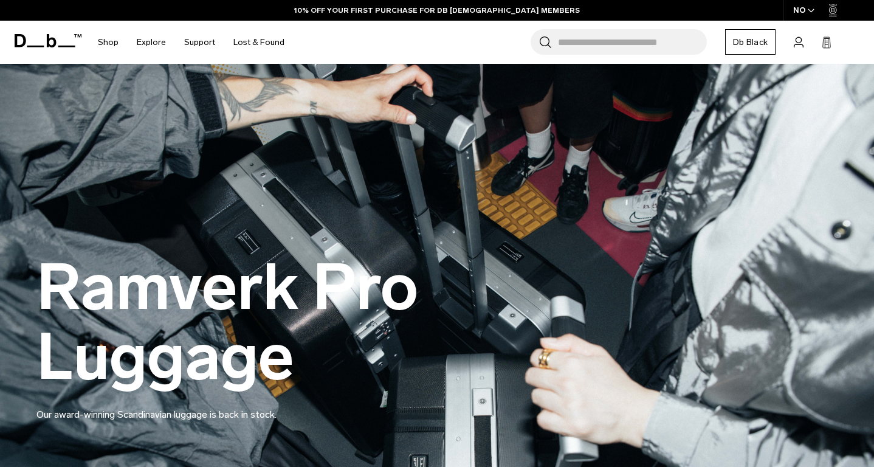  What do you see at coordinates (108, 42) in the screenshot?
I see `a: Shop` at bounding box center [108, 42].